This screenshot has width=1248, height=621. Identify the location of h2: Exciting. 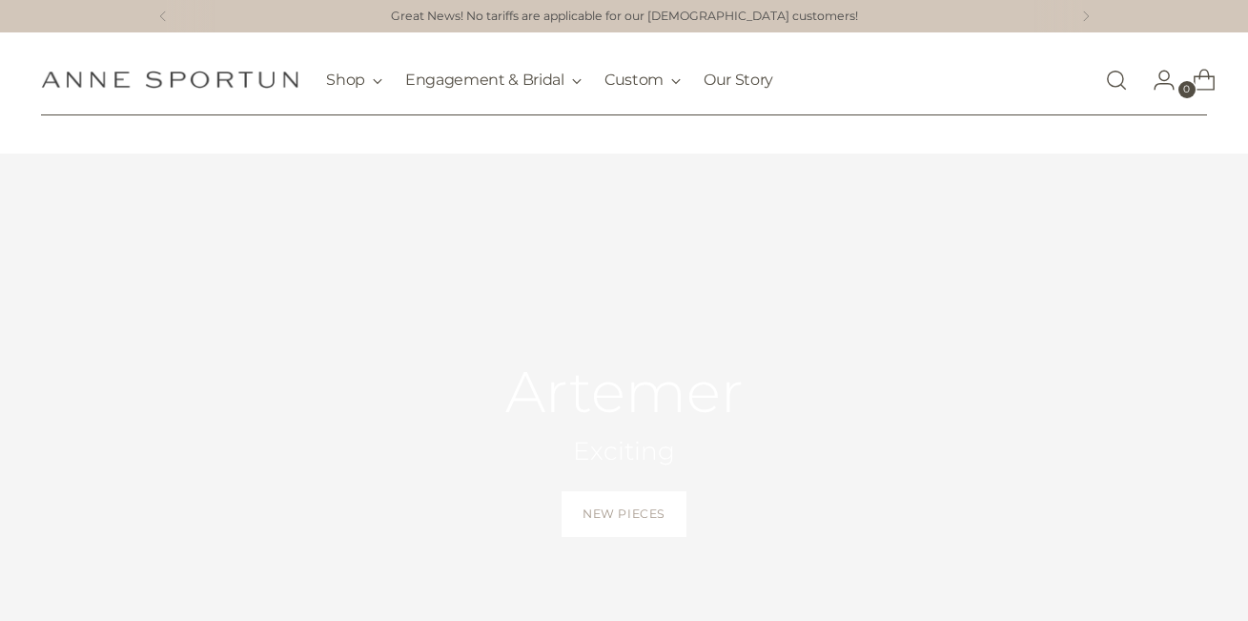
(625, 451).